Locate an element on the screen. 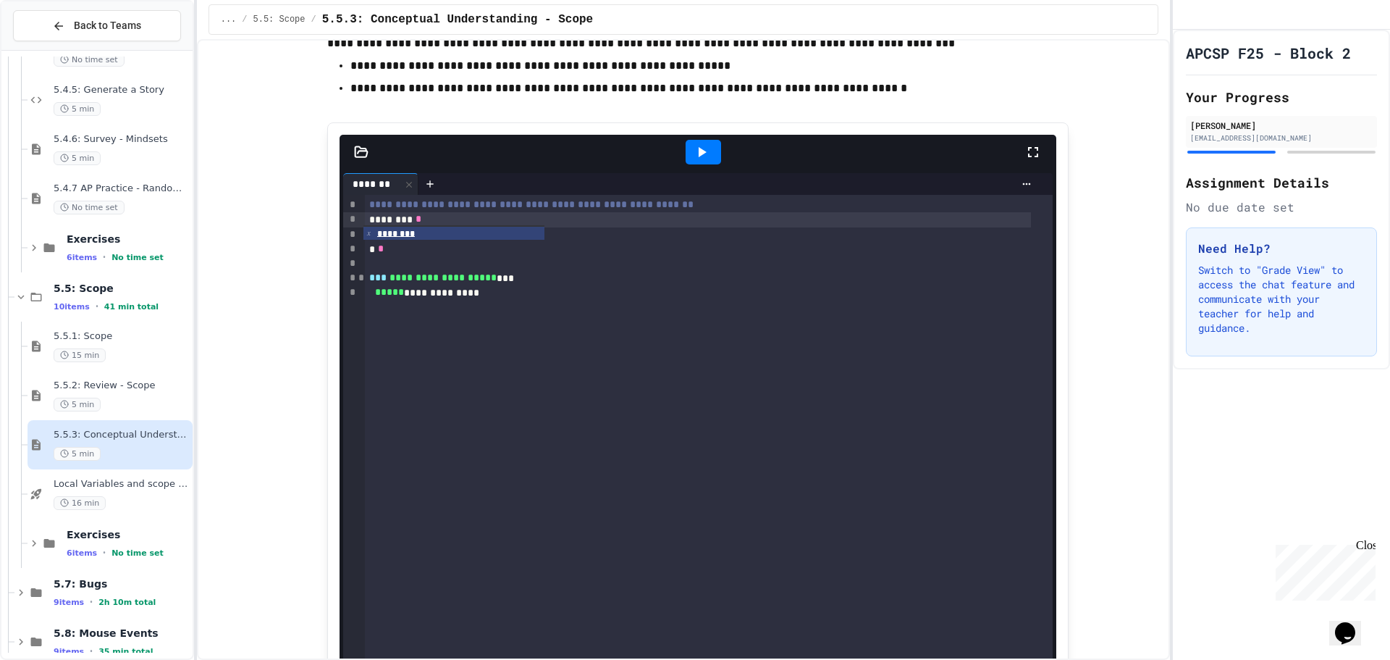 This screenshot has width=1390, height=660. div: Chat with us now!Close is located at coordinates (53, 49).